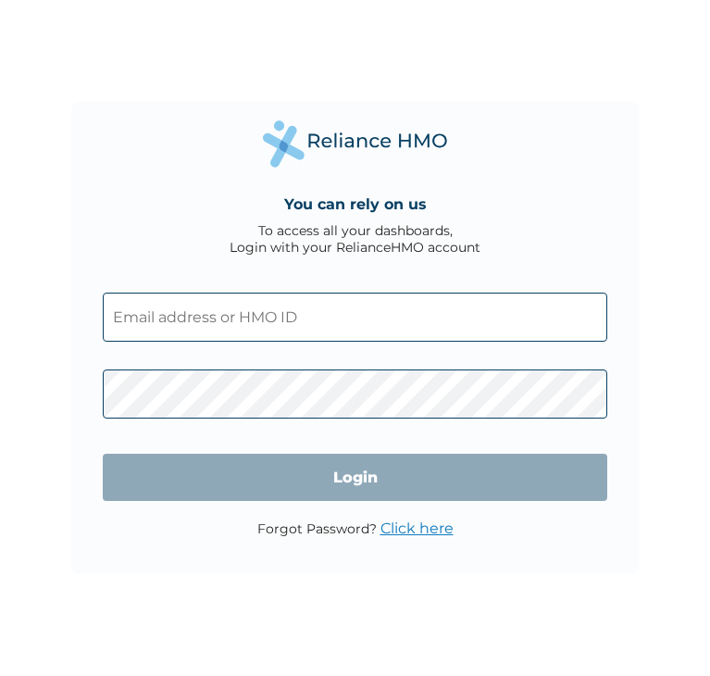  I want to click on h4: You can rely on us, so click(356, 204).